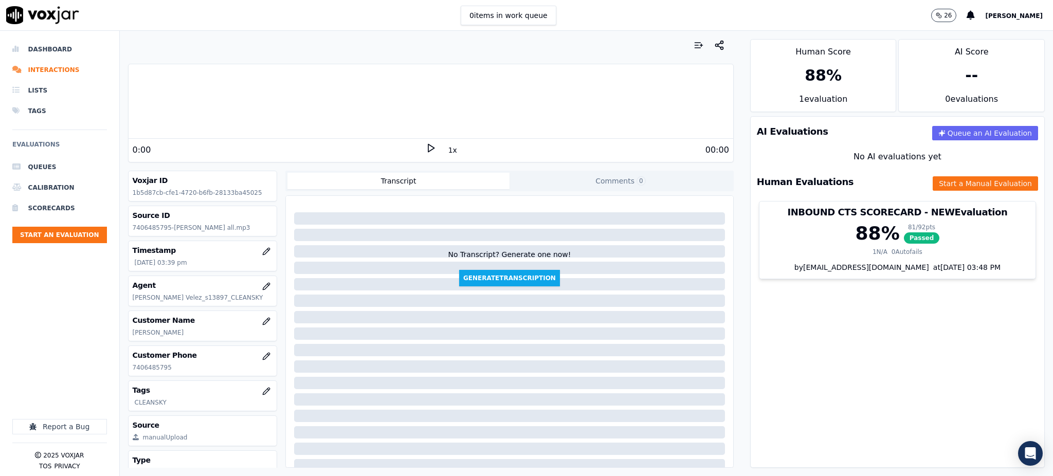  Describe the element at coordinates (60, 49) in the screenshot. I see `li: Dashboard` at that location.